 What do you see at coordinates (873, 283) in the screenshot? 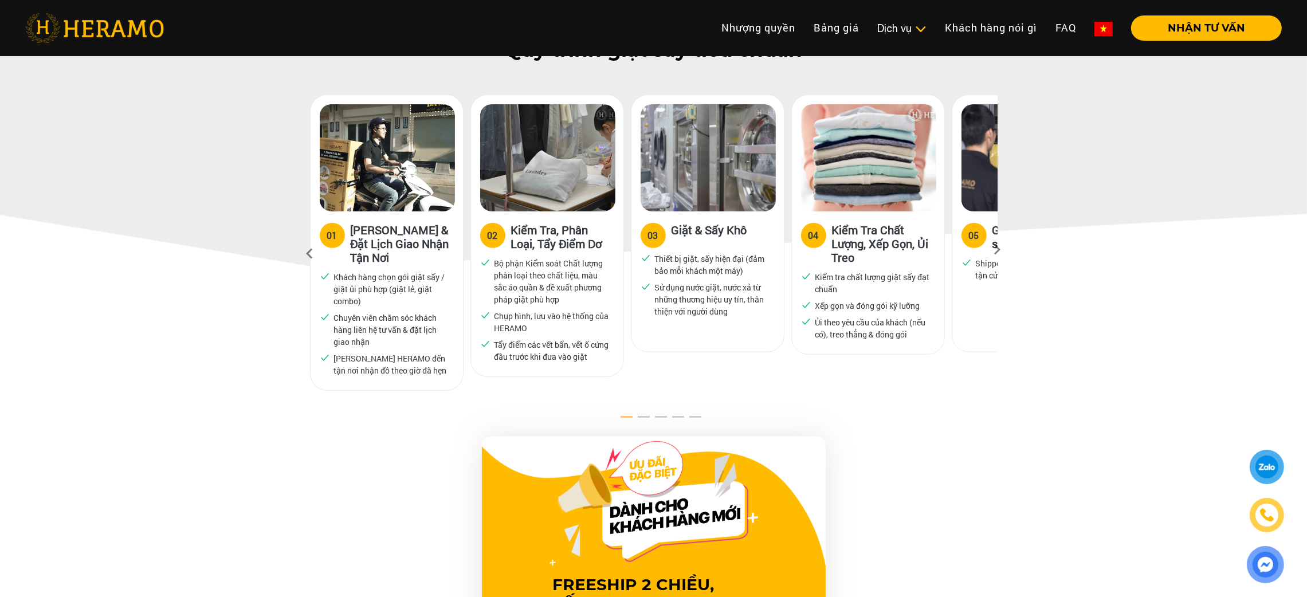
I see `p: Kiểm tra chất lượng giặt sấy đạt chuẩn` at bounding box center [873, 283].